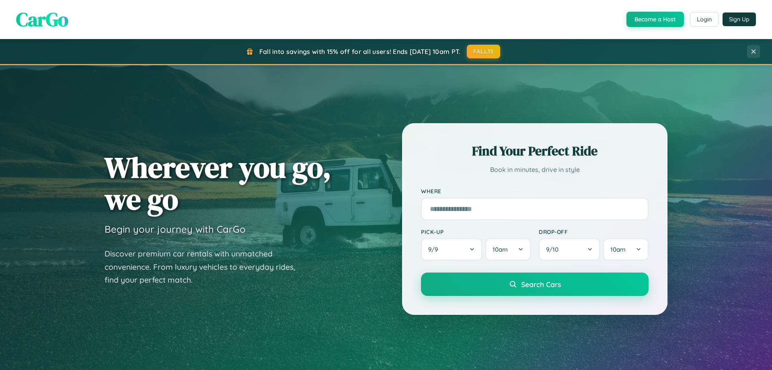 The image size is (772, 370). I want to click on button: 9/9, so click(452, 249).